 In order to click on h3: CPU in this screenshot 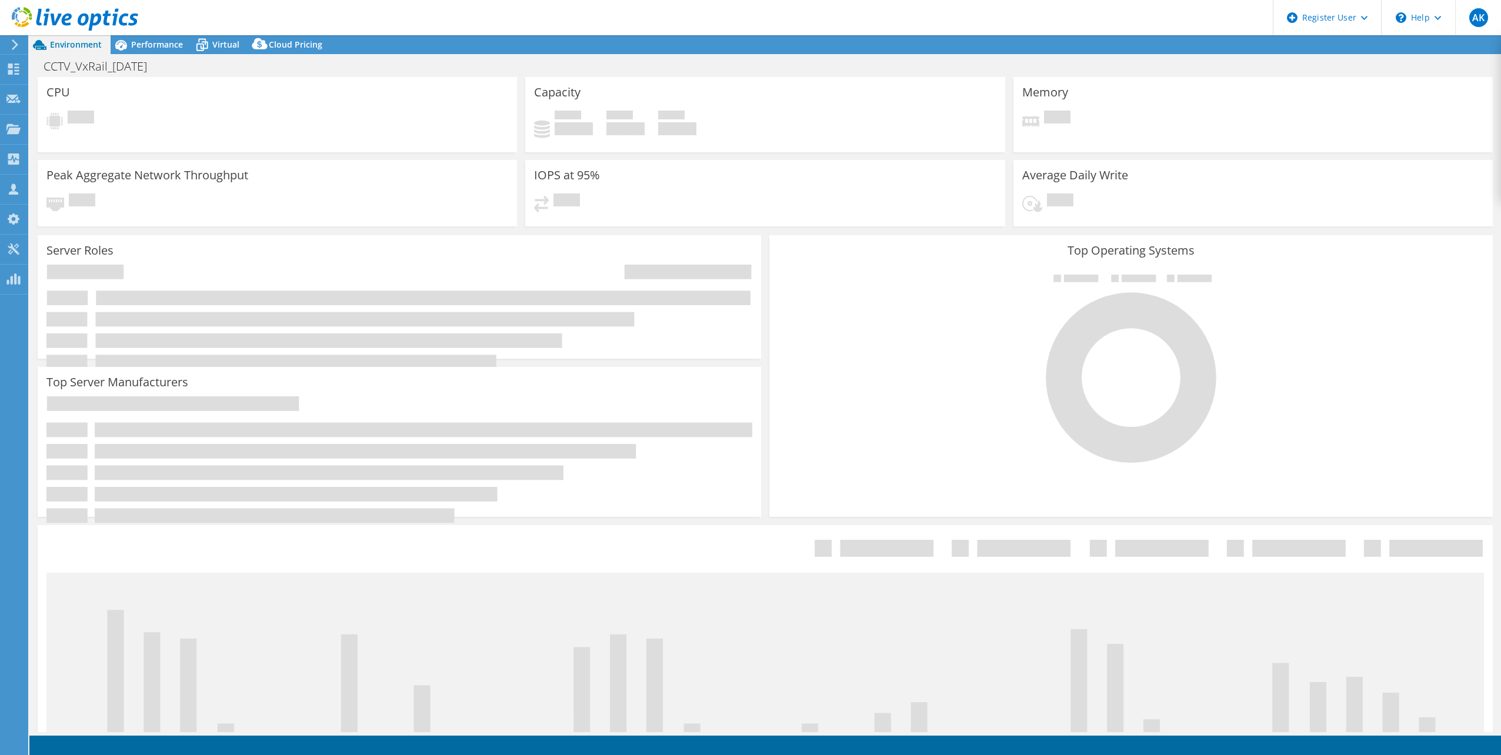, I will do `click(58, 92)`.